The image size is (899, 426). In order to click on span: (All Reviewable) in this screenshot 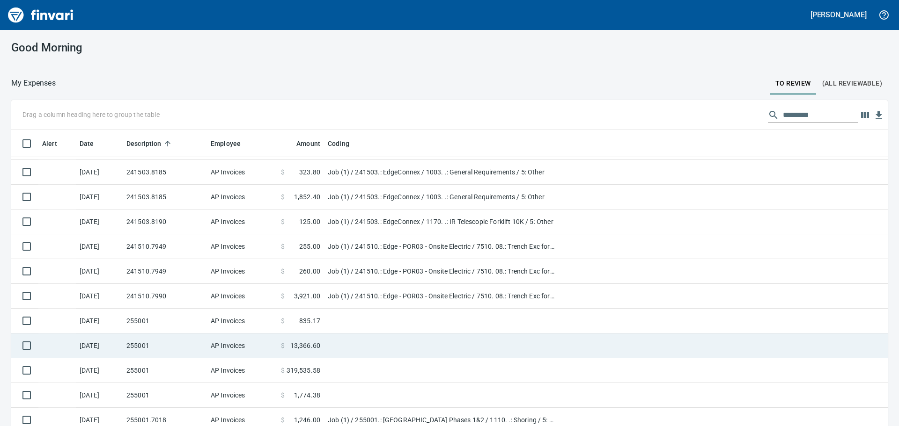, I will do `click(852, 83)`.